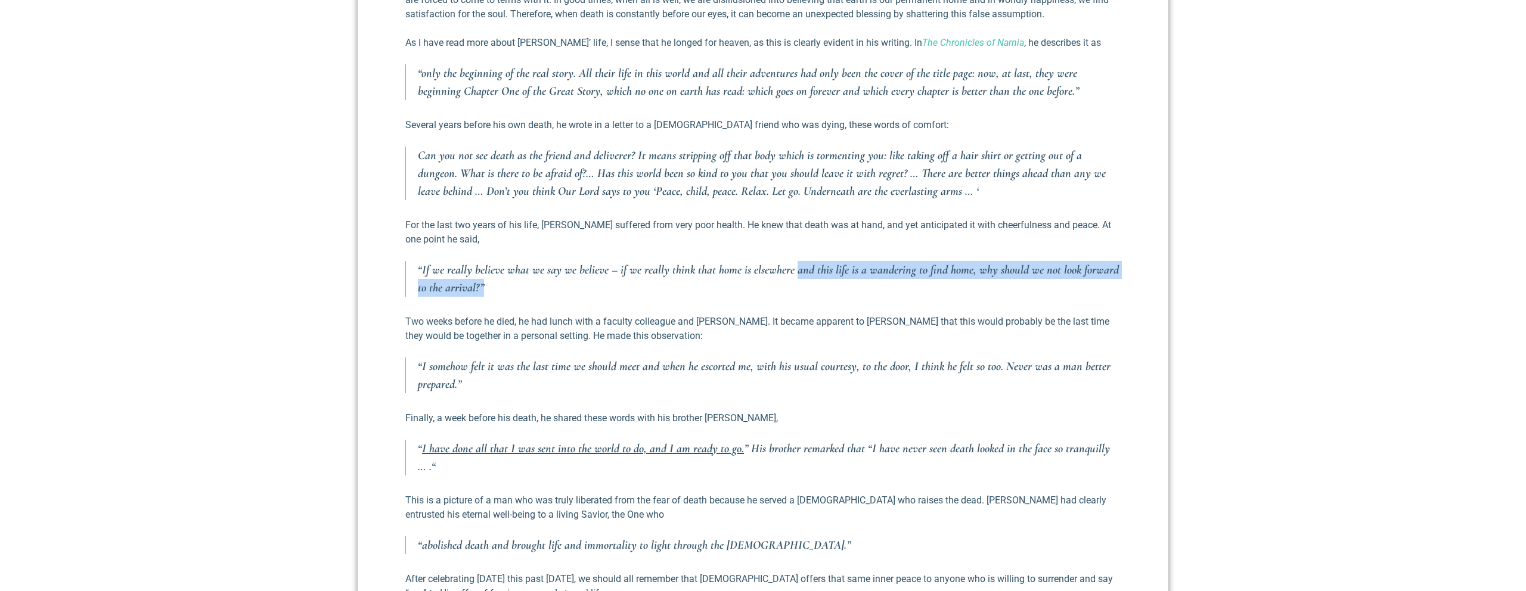  Describe the element at coordinates (769, 279) in the screenshot. I see `p: “If we really believe what we say we believe – if we really think that home is elsewhere and this...` at that location.